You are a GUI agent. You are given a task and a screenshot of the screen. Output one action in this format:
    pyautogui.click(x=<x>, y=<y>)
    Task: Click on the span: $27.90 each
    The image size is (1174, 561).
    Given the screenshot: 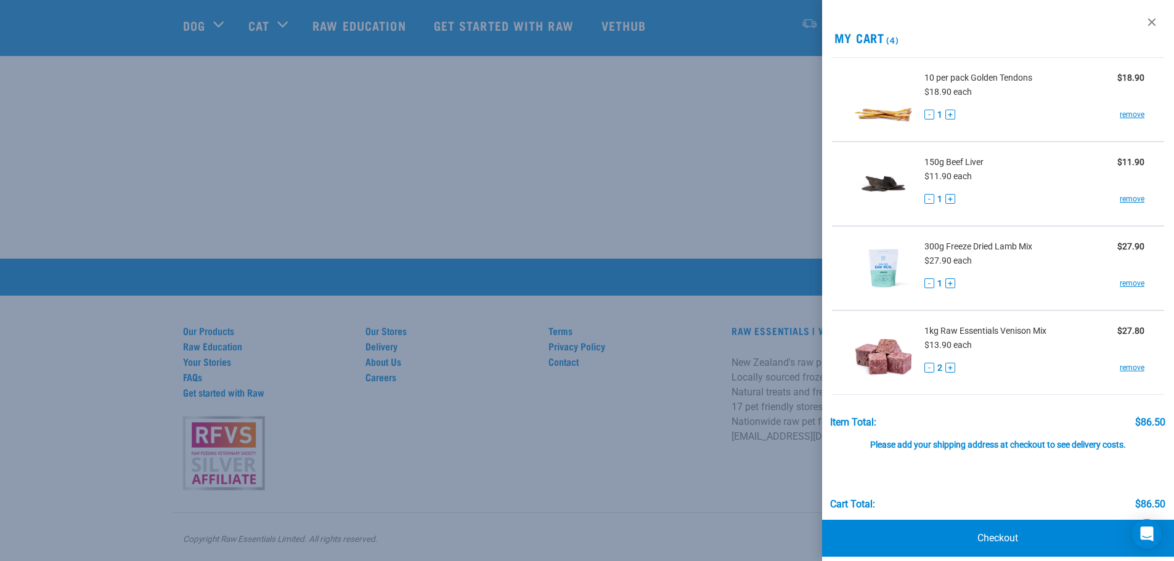 What is the action you would take?
    pyautogui.click(x=948, y=261)
    